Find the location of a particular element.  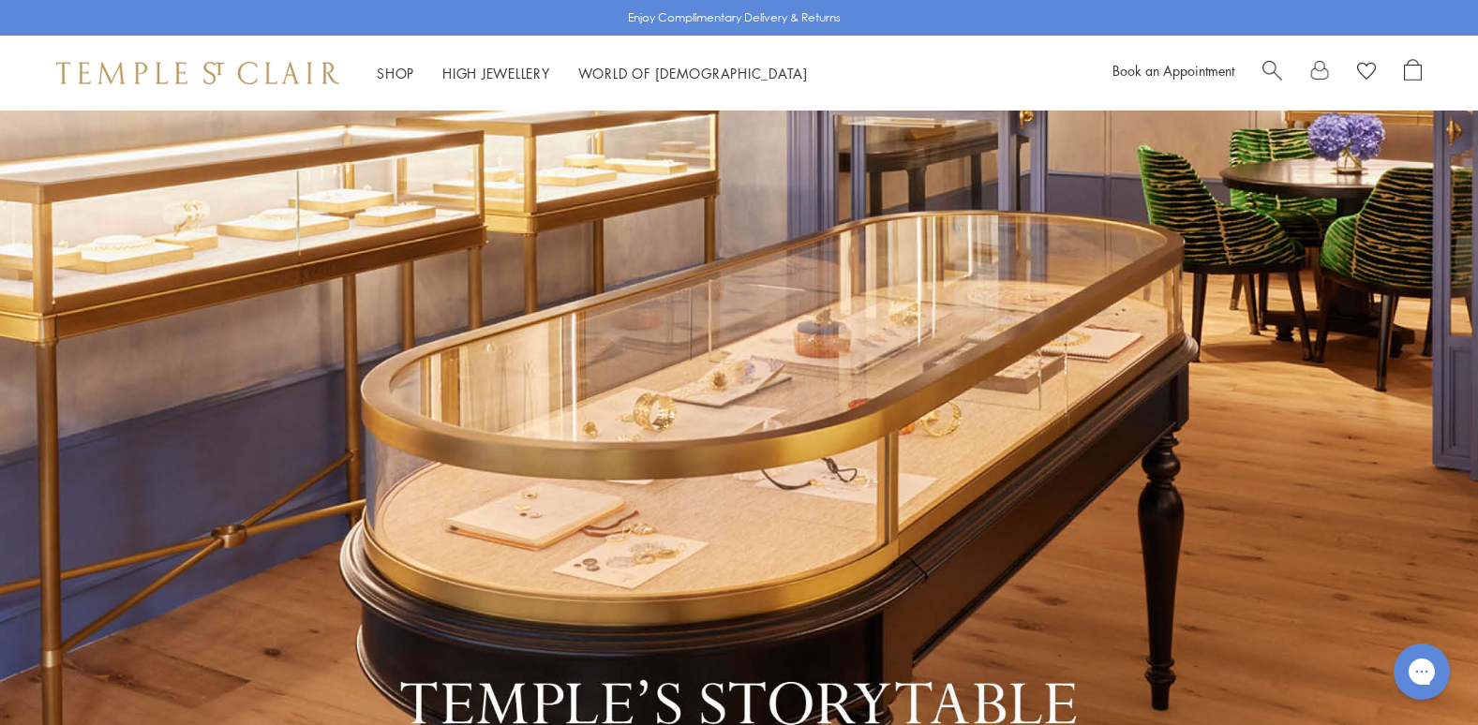

button: Gorgias live chat is located at coordinates (37, 35).